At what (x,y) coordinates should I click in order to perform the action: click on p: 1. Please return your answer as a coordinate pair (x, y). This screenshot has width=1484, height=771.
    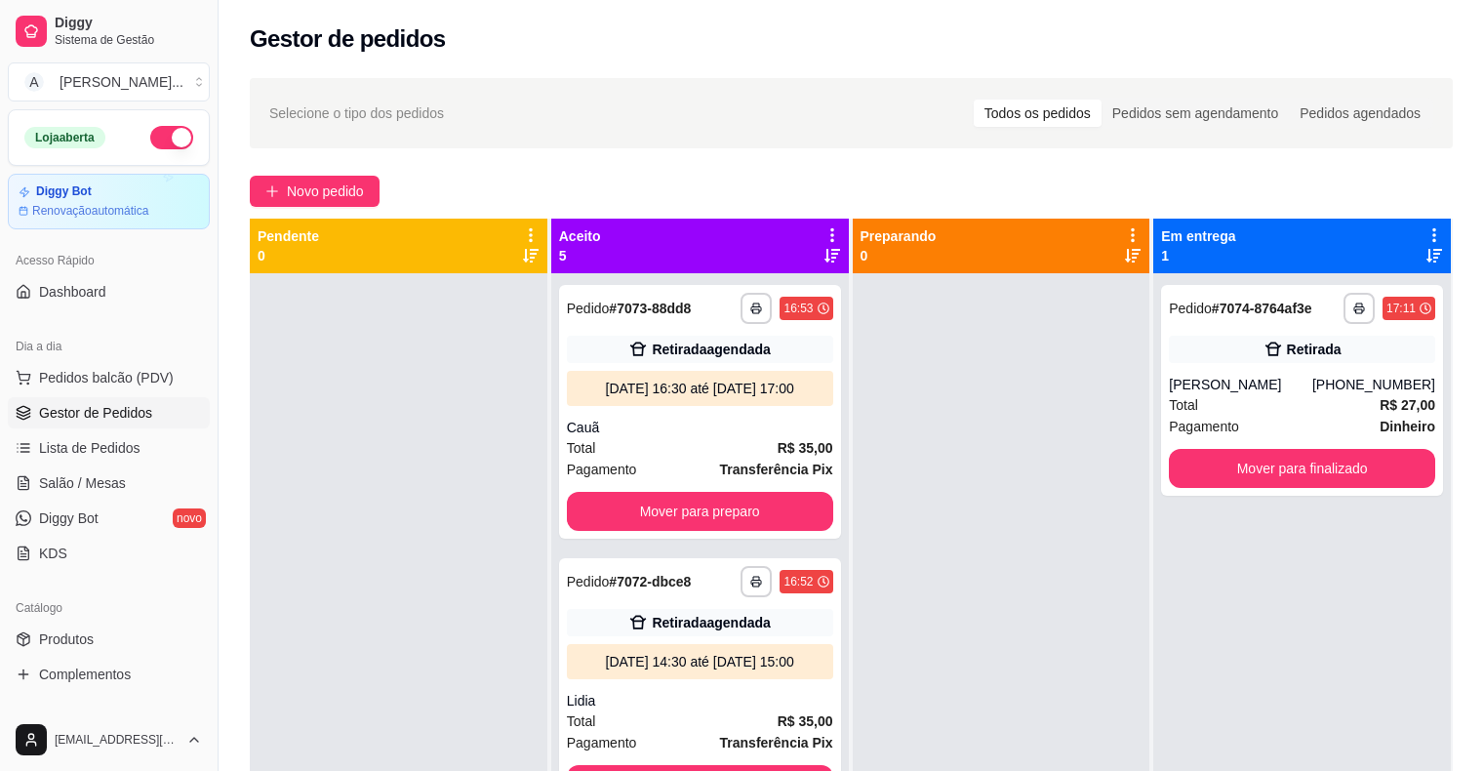
    Looking at the image, I should click on (1198, 256).